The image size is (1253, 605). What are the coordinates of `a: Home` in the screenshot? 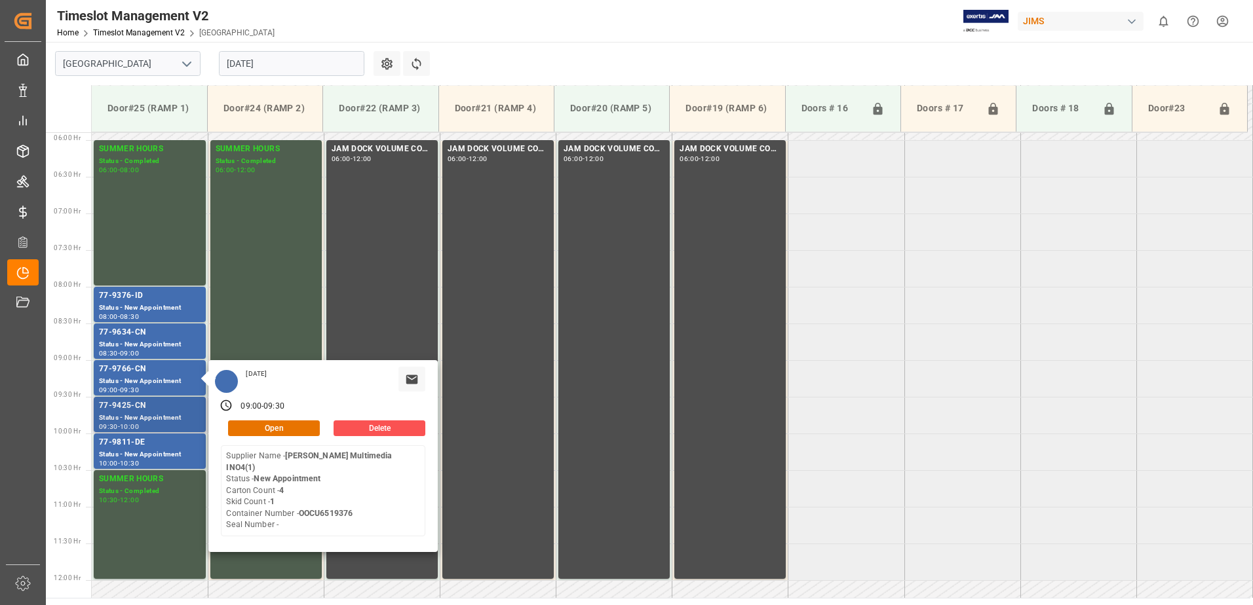 It's located at (67, 33).